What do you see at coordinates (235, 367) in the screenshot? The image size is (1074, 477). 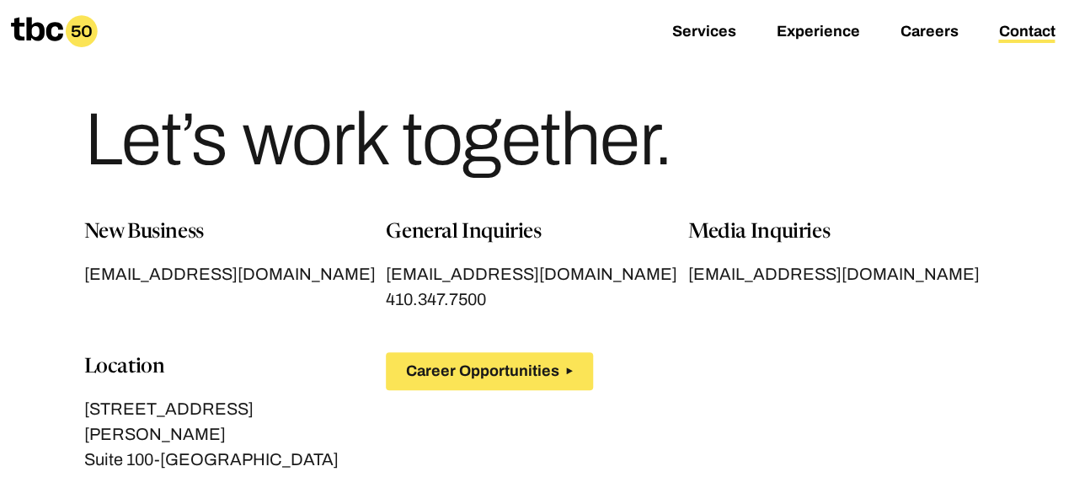 I see `p: Location` at bounding box center [235, 367].